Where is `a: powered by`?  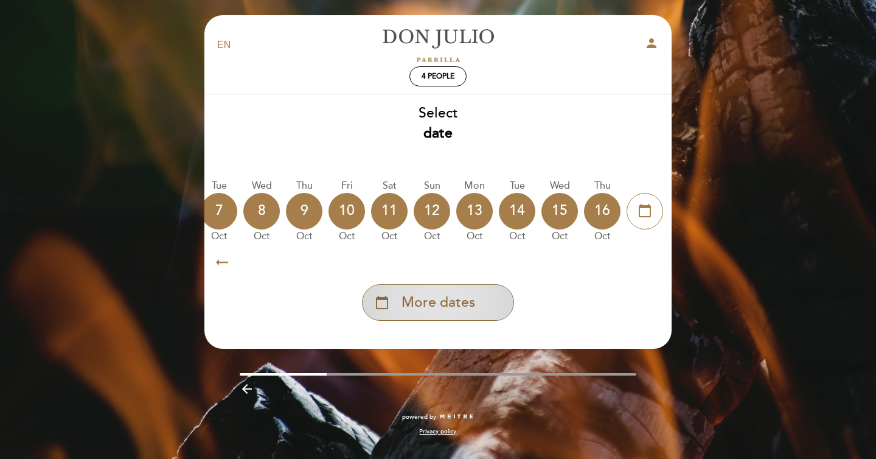
a: powered by is located at coordinates (438, 417).